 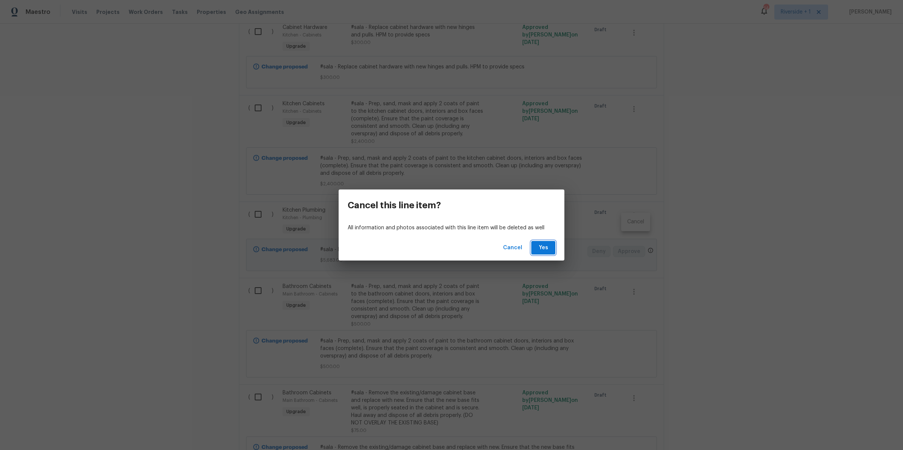 What do you see at coordinates (543, 248) in the screenshot?
I see `button: Yes` at bounding box center [543, 248].